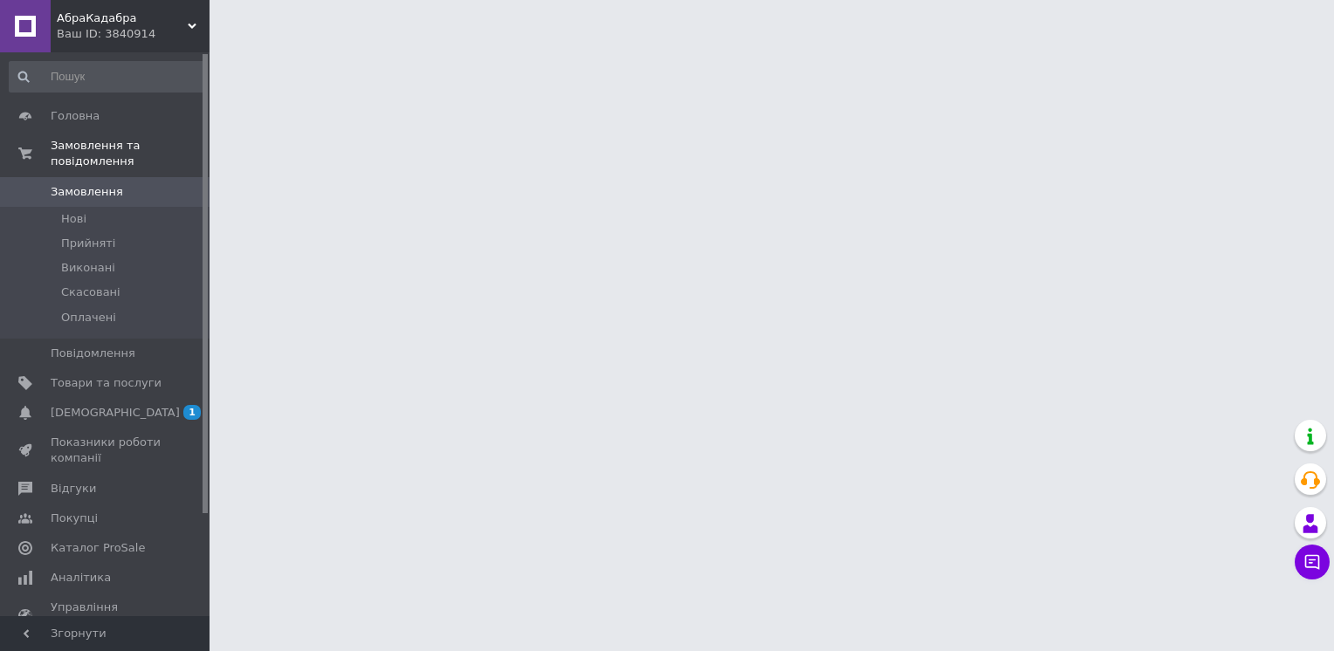  I want to click on span: Нові, so click(73, 219).